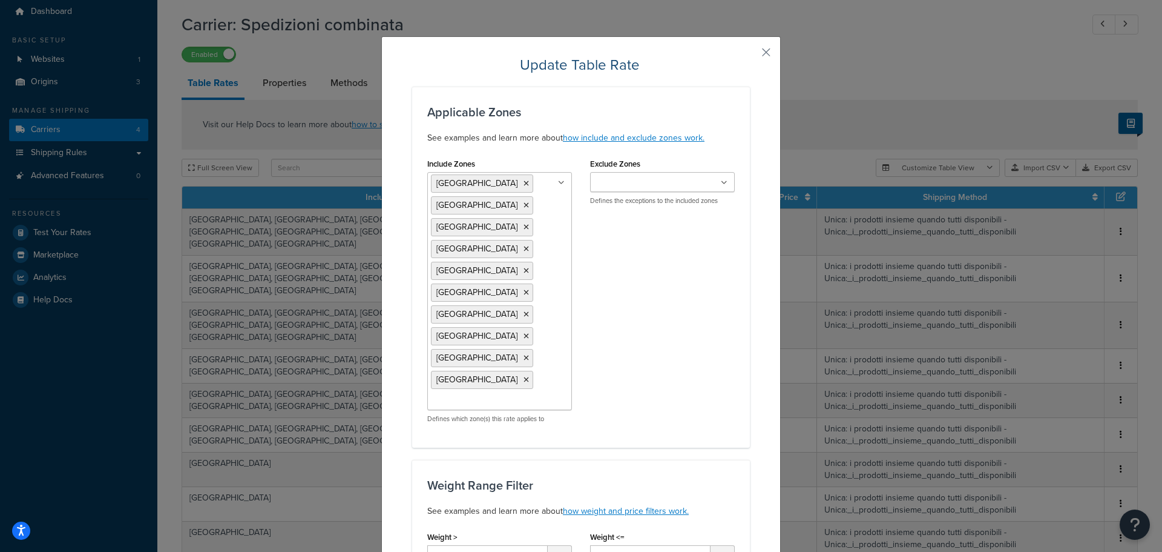  I want to click on label: Include Zones, so click(451, 163).